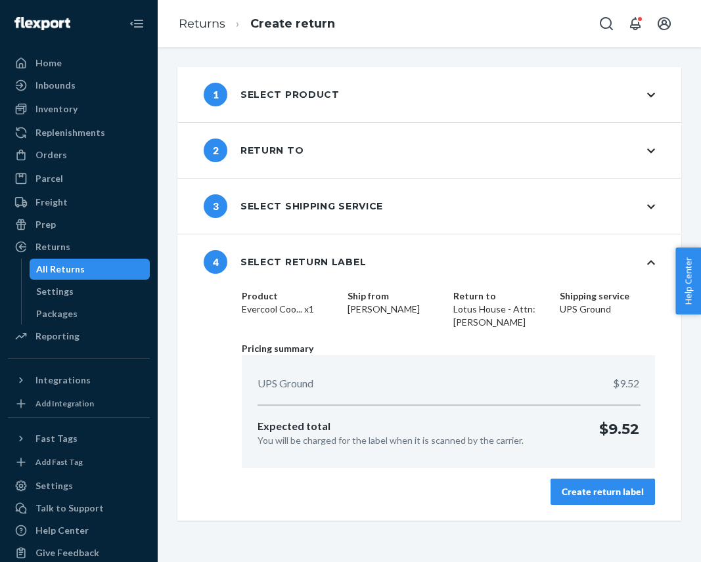 The image size is (701, 562). I want to click on p: Pricing summary, so click(448, 349).